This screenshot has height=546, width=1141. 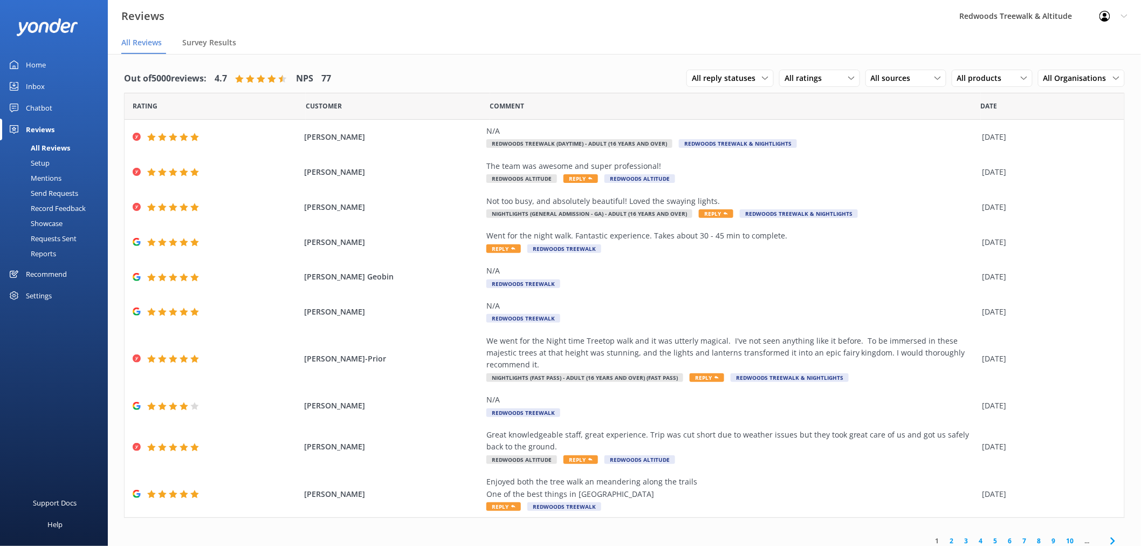 What do you see at coordinates (732, 236) in the screenshot?
I see `div: Went for the night walk. Fantastic experience. Takes about 30 - 45 min to complete.` at bounding box center [732, 236].